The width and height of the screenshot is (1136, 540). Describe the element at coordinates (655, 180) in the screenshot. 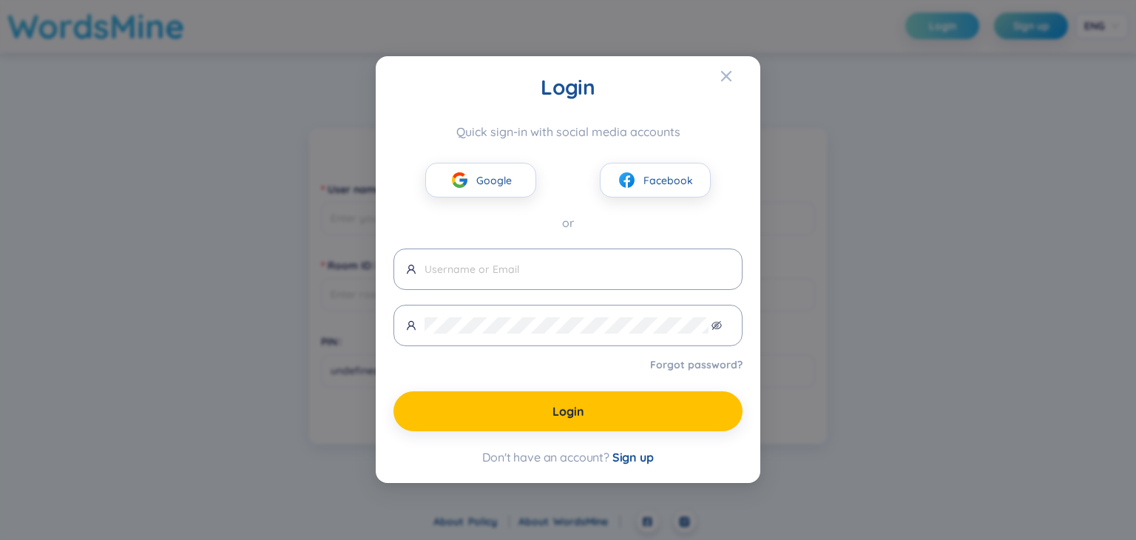

I see `button: facebookFacebook` at that location.